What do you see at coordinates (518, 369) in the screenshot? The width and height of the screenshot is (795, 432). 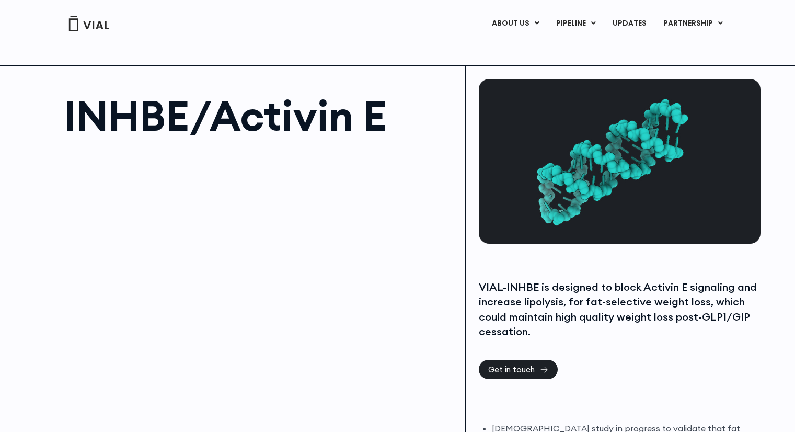 I see `a: Get in touch` at bounding box center [518, 369].